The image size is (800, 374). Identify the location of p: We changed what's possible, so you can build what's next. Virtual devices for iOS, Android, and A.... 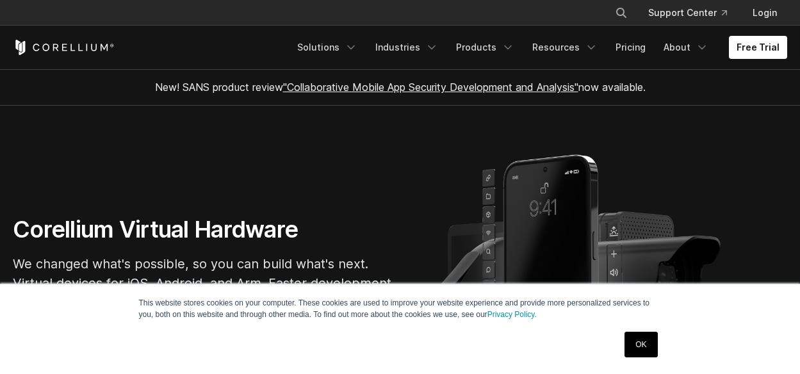
(205, 283).